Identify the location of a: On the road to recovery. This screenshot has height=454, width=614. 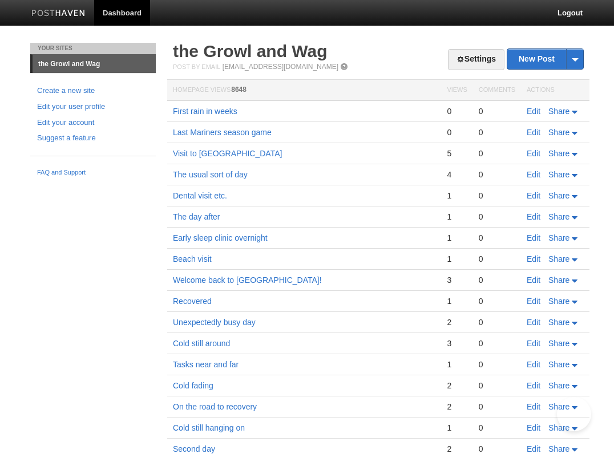
(215, 407).